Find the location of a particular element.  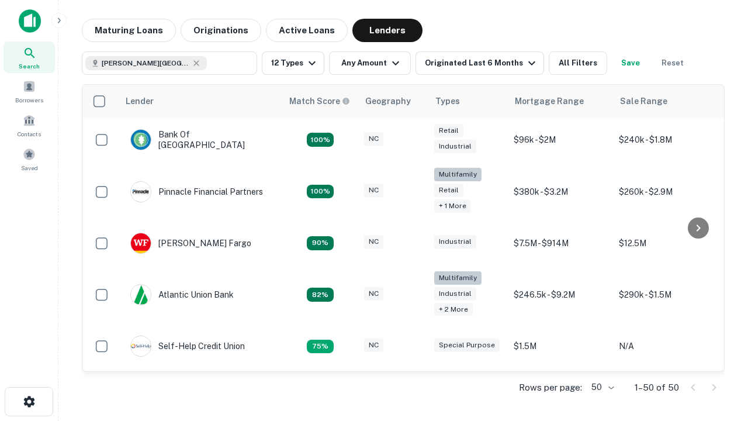

img: capitalize-icon.png is located at coordinates (30, 21).